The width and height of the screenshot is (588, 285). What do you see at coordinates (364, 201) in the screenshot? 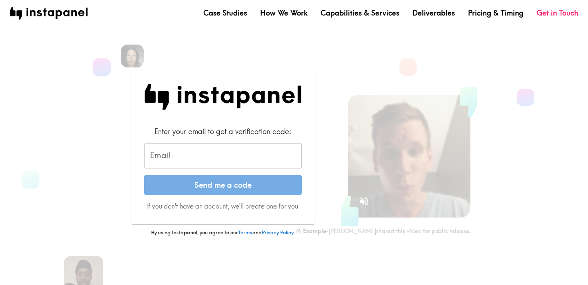
I see `button: Sound is off` at bounding box center [364, 201].